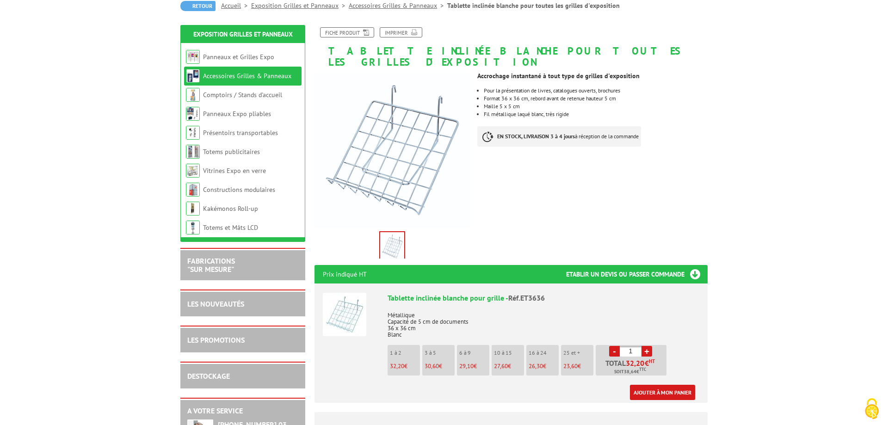  I want to click on span: 26,30, so click(536, 366).